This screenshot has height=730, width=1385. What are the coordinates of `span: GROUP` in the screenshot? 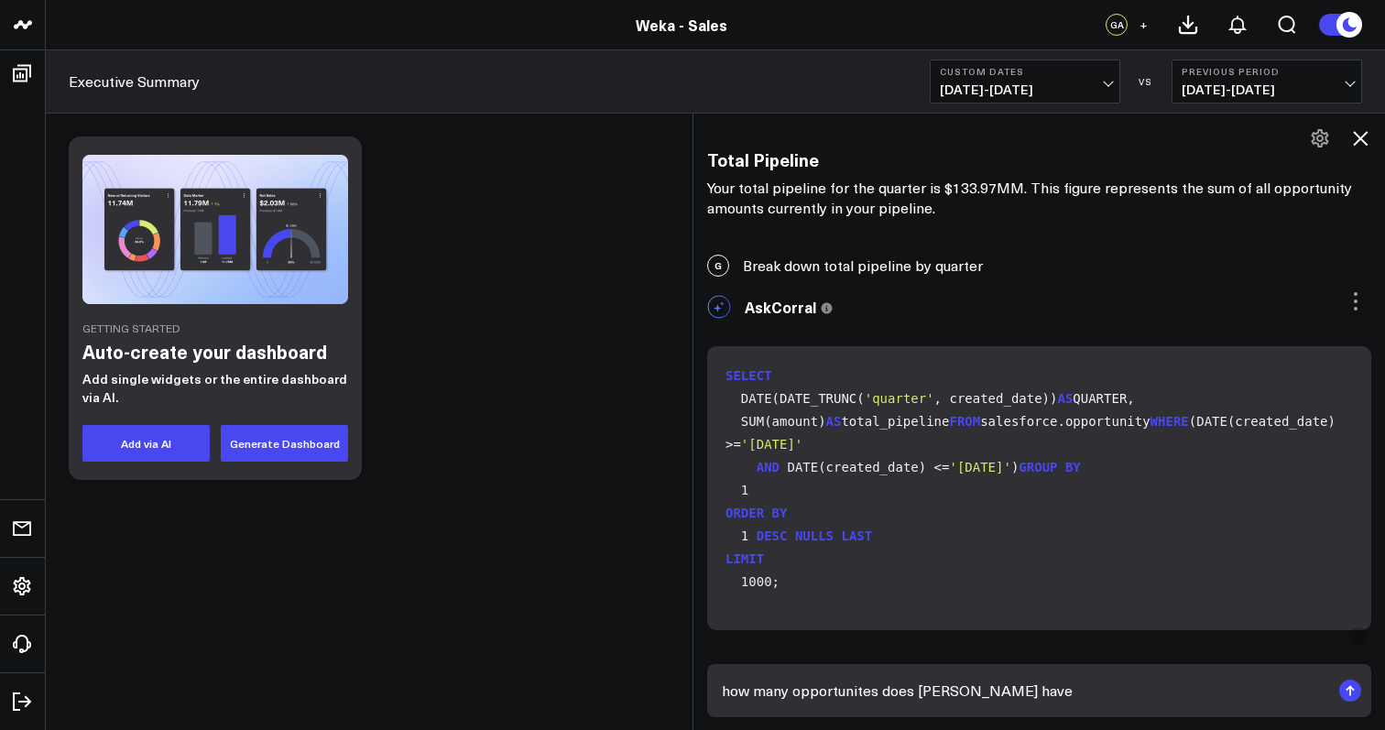 It's located at (1038, 467).